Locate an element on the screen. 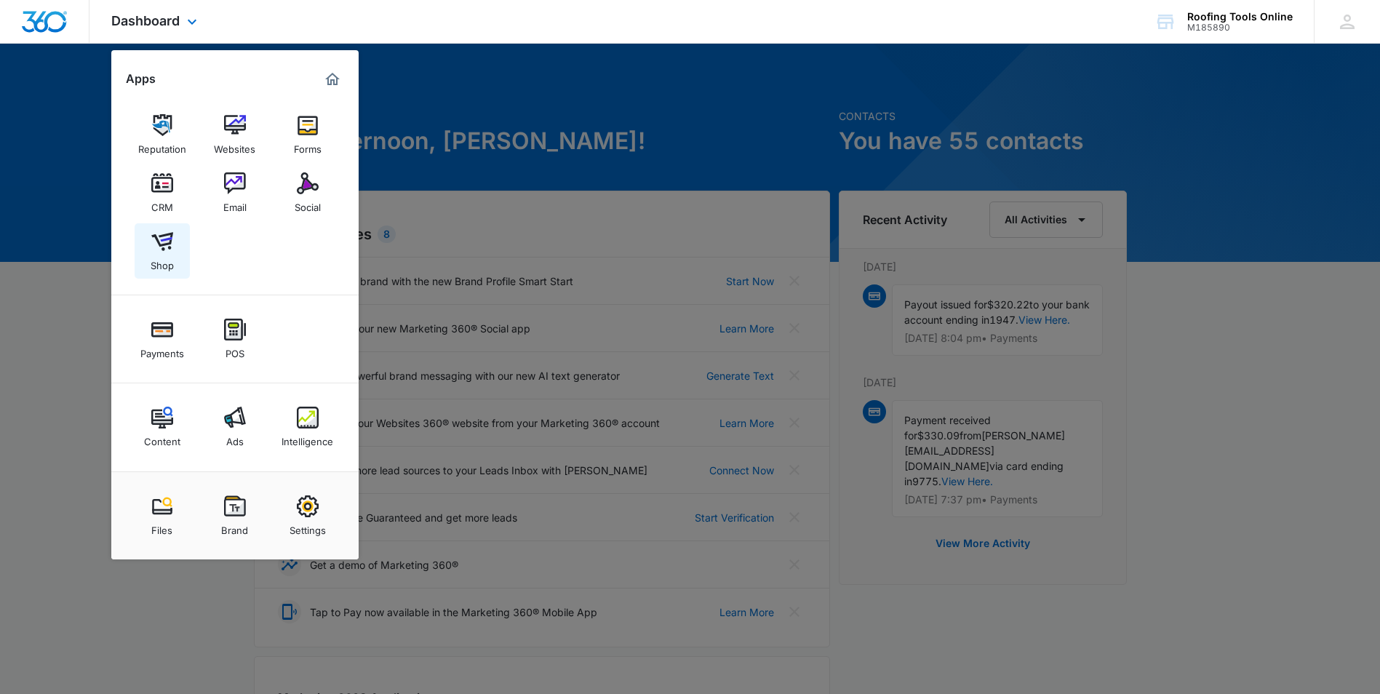  a: Forms is located at coordinates (308, 135).